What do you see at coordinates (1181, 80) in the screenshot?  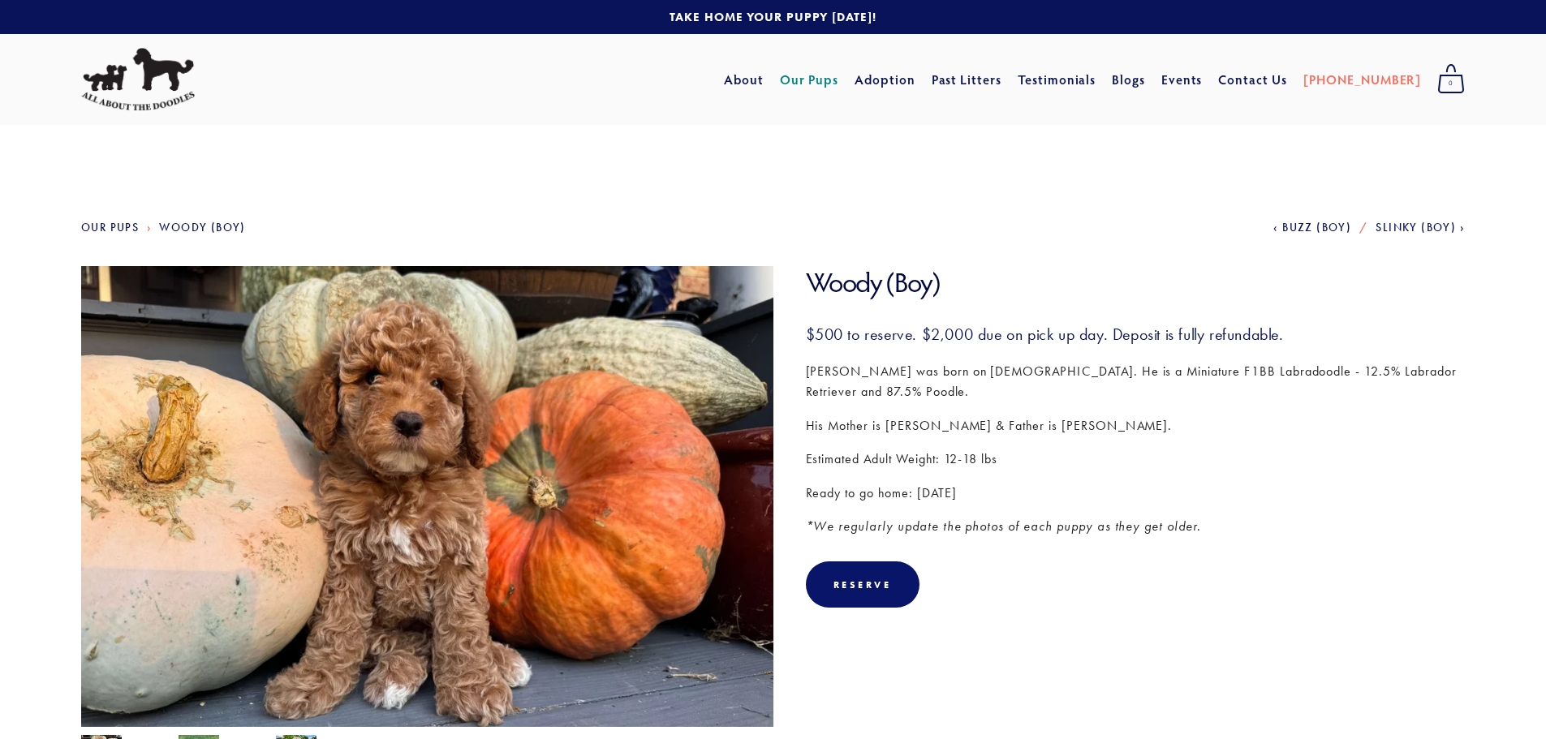 I see `a: Events` at bounding box center [1181, 80].